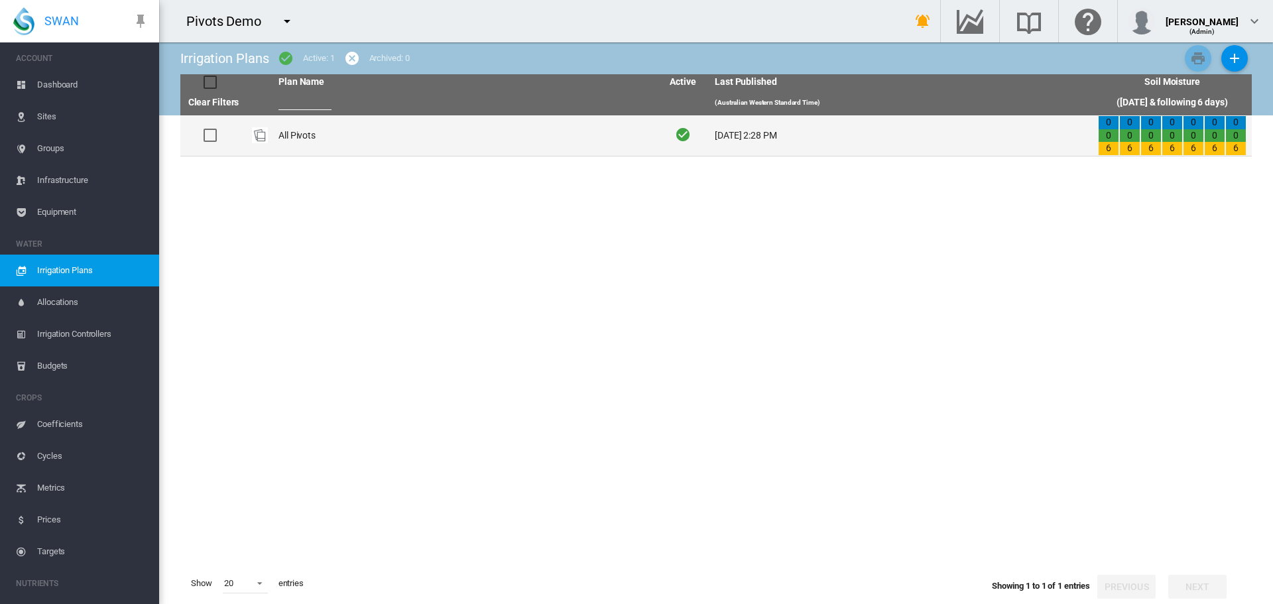 The image size is (1273, 604). What do you see at coordinates (260, 135) in the screenshot?
I see `div: Plan Id: 18994` at bounding box center [260, 135].